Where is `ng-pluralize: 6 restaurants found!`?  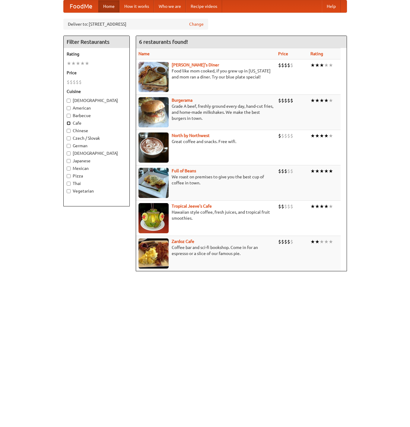 ng-pluralize: 6 restaurants found! is located at coordinates (164, 42).